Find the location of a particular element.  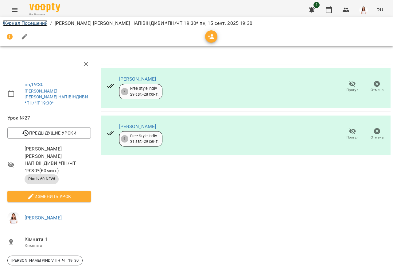

button: Предыдущие уроки is located at coordinates (49, 133).